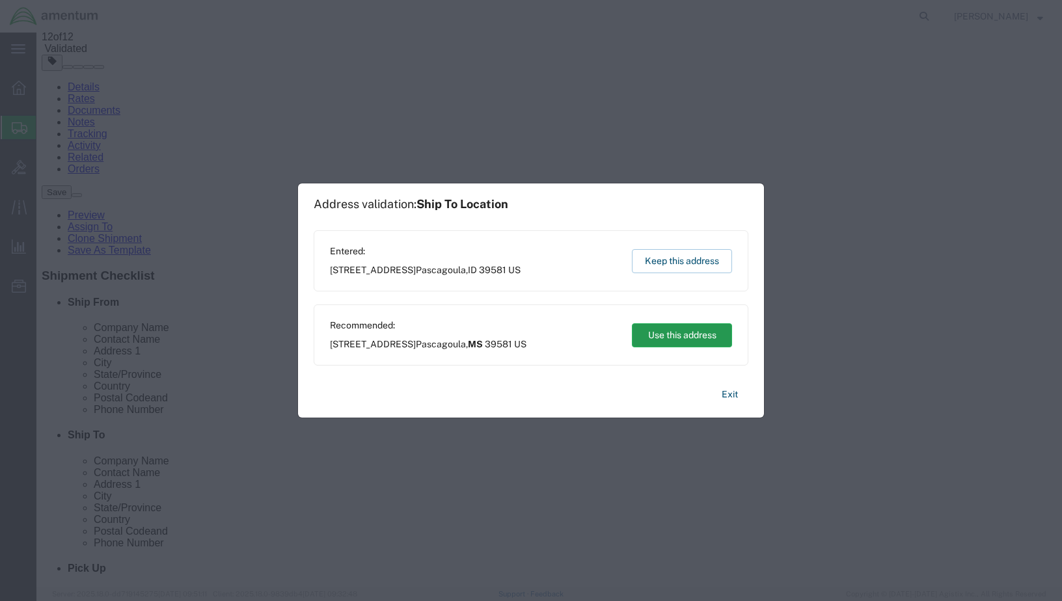 This screenshot has width=1062, height=601. Describe the element at coordinates (475, 344) in the screenshot. I see `span: MS` at that location.